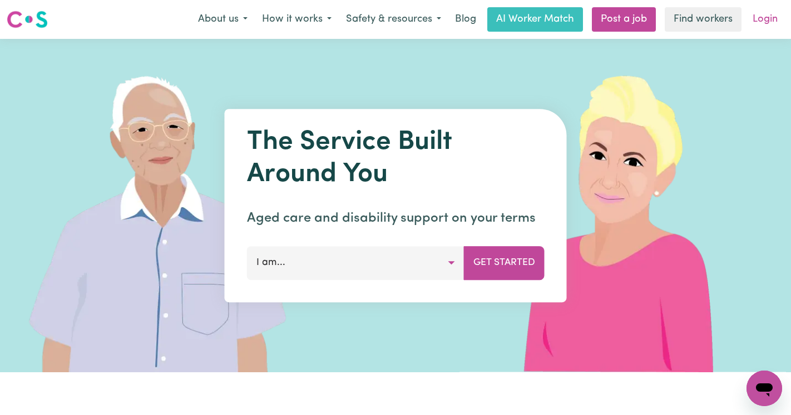 The image size is (791, 415). Describe the element at coordinates (703, 19) in the screenshot. I see `a: Find workers` at that location.